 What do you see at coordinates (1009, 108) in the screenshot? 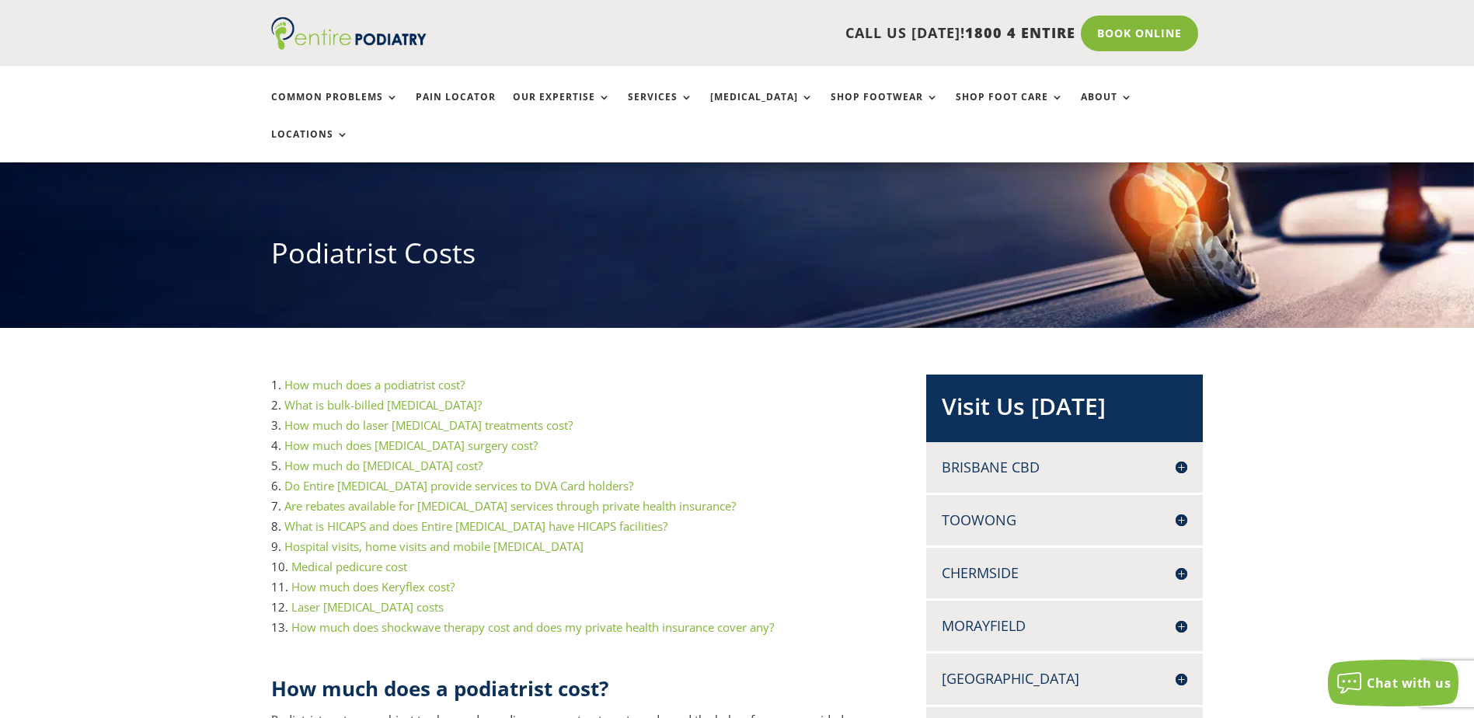
I see `a: Shop Foot Care` at bounding box center [1009, 108].